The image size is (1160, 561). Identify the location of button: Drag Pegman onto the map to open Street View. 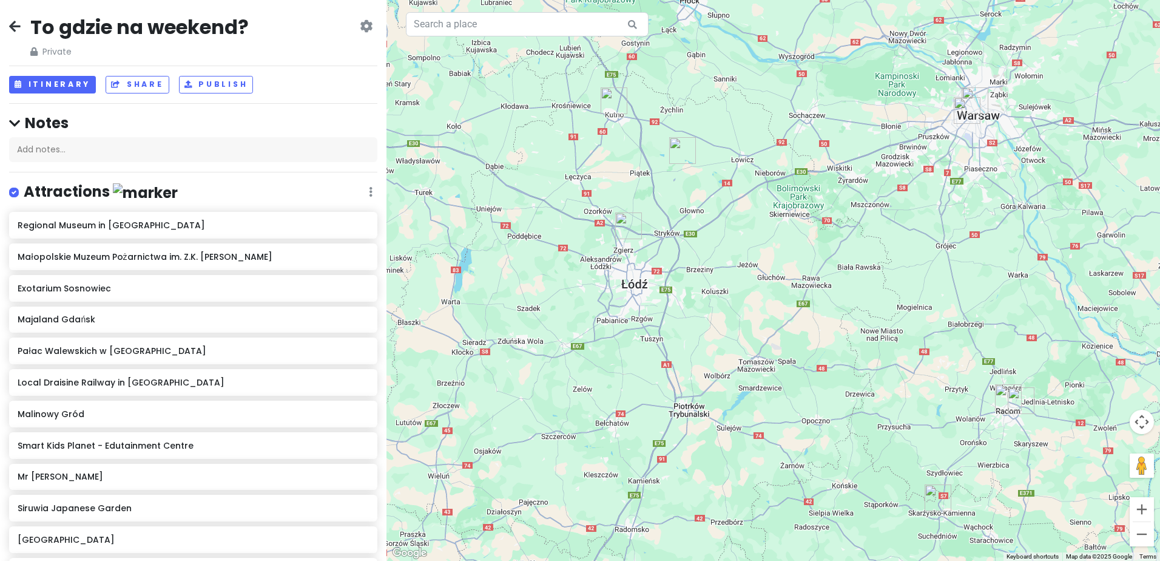
(1142, 465).